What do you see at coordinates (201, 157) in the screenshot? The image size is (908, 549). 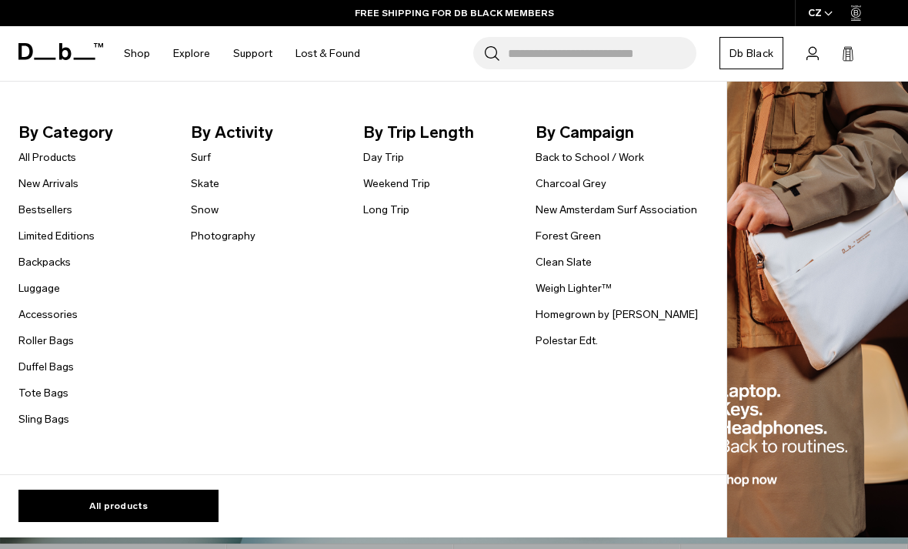 I see `a: Surf` at bounding box center [201, 157].